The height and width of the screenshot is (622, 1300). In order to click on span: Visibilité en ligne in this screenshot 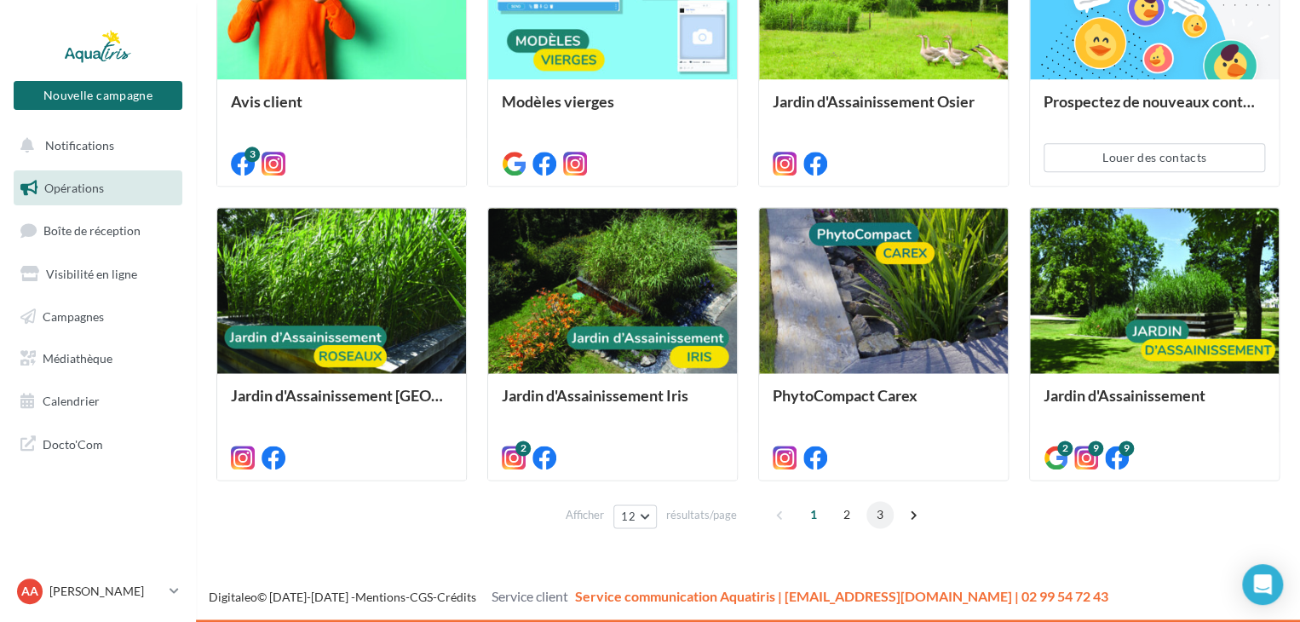, I will do `click(91, 274)`.